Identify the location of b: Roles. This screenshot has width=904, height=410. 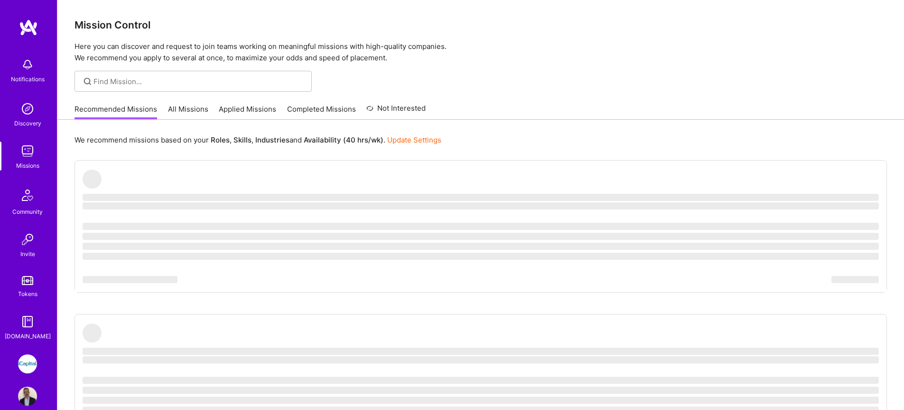
(220, 140).